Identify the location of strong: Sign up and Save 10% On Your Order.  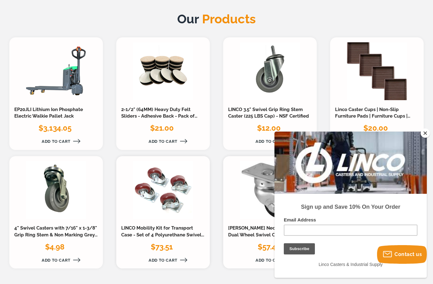
(76, 75).